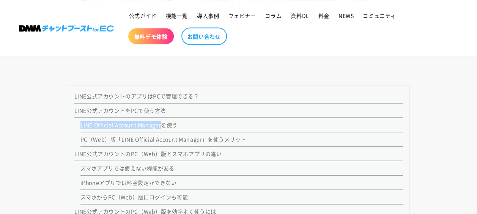  I want to click on a: お問い合わせ, so click(204, 36).